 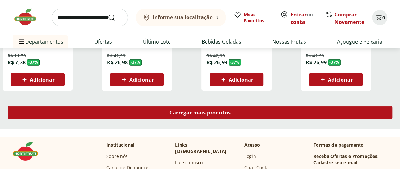 I want to click on span: Meus Favoritos, so click(x=258, y=18).